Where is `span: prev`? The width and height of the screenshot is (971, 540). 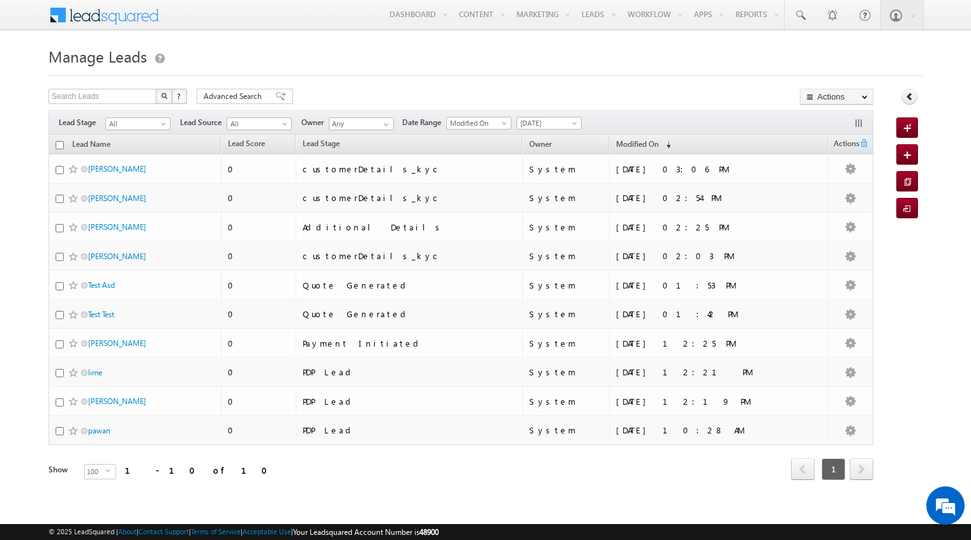
span: prev is located at coordinates (802, 469).